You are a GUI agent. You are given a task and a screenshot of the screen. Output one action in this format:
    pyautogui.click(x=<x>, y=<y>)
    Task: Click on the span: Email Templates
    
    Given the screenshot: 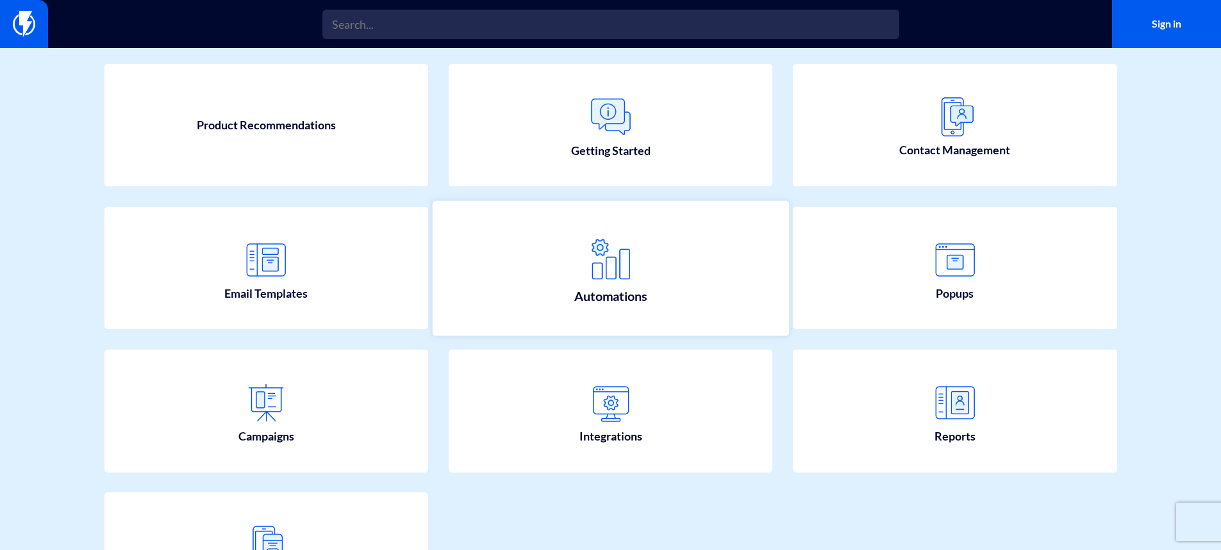 What is the action you would take?
    pyautogui.click(x=266, y=294)
    